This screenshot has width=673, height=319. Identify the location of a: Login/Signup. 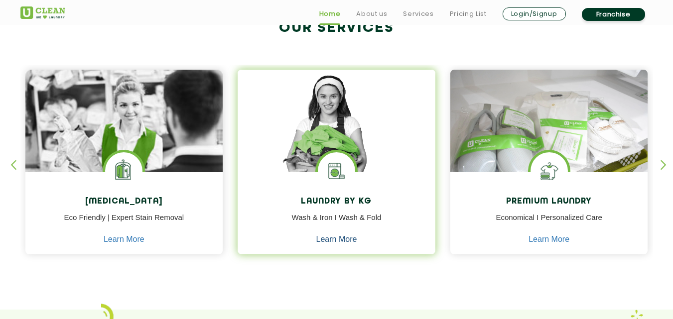
(534, 14).